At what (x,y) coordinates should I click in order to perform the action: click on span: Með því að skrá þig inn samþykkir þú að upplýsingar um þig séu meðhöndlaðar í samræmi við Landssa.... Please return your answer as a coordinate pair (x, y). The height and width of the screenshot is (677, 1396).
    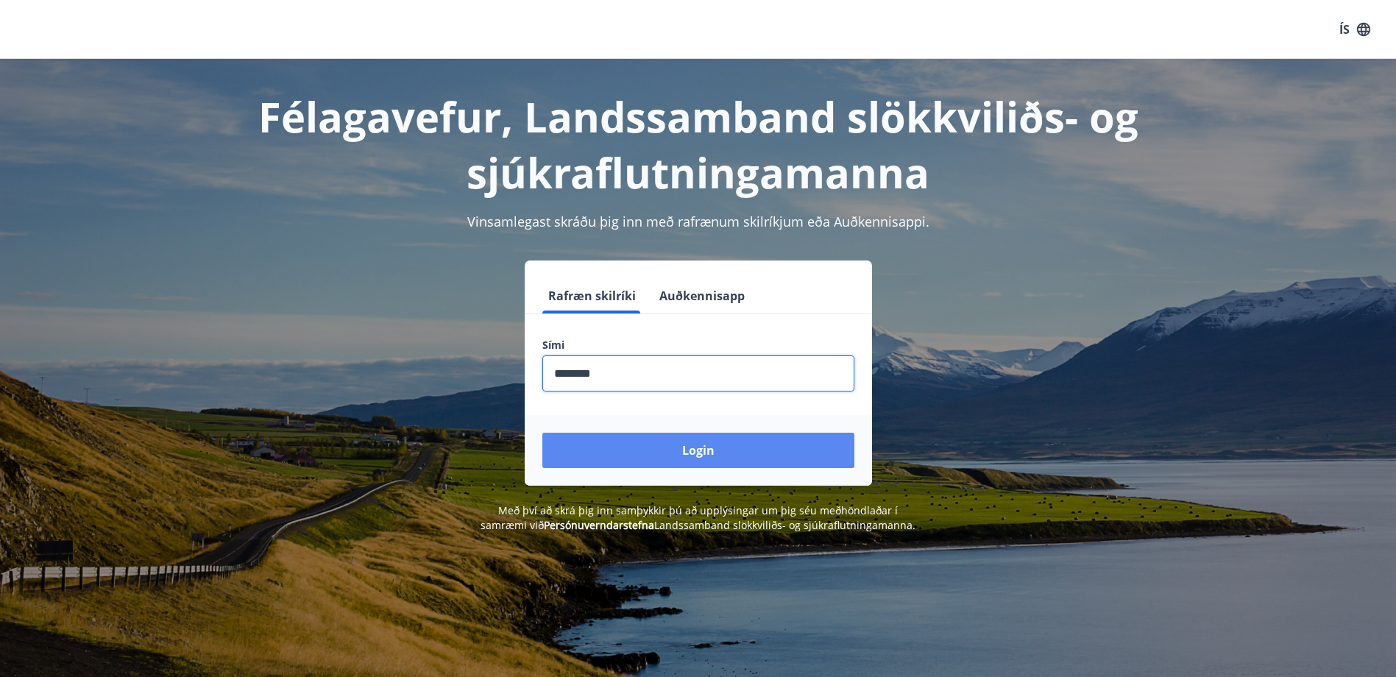
    Looking at the image, I should click on (698, 517).